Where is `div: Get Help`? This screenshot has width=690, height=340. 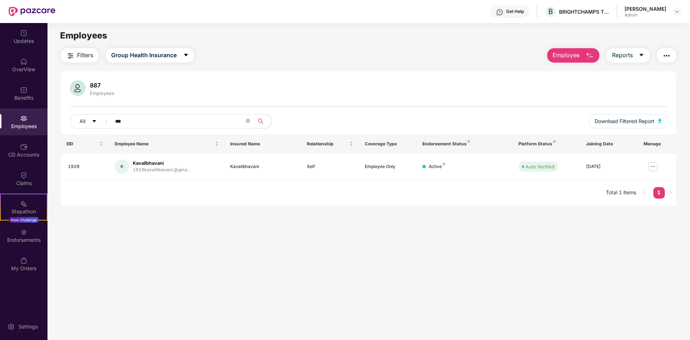 div: Get Help is located at coordinates (515, 12).